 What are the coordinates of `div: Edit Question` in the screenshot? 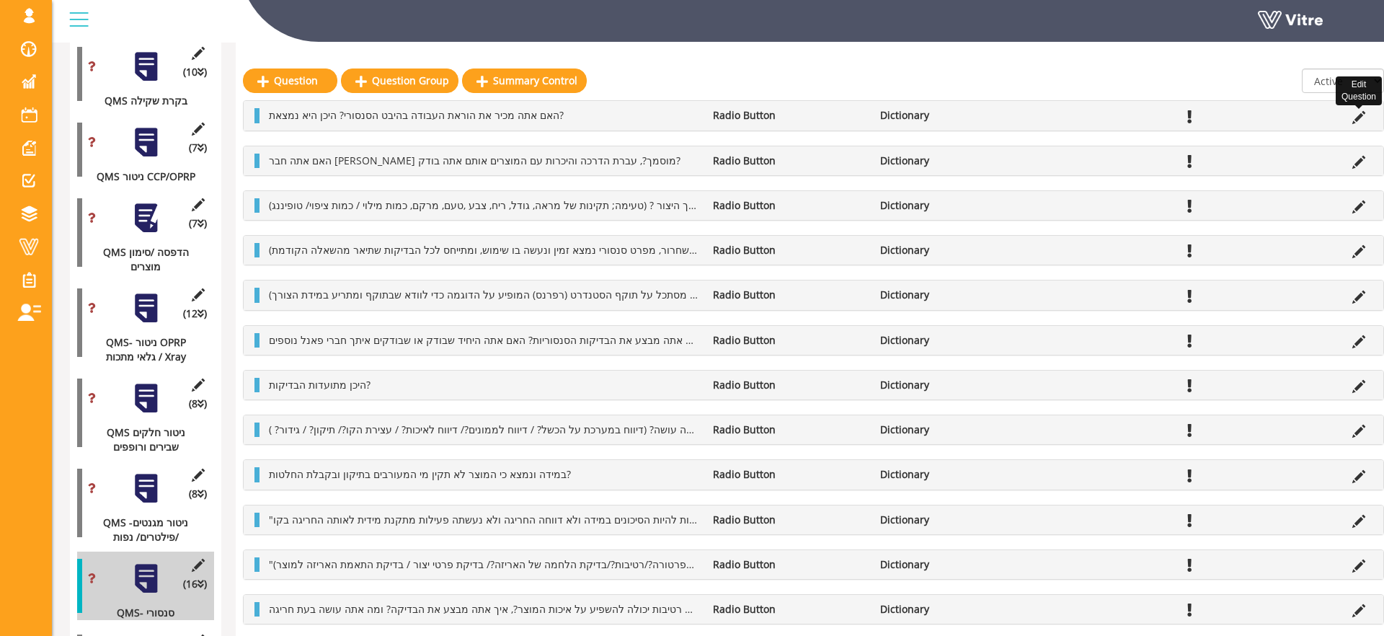 It's located at (1359, 91).